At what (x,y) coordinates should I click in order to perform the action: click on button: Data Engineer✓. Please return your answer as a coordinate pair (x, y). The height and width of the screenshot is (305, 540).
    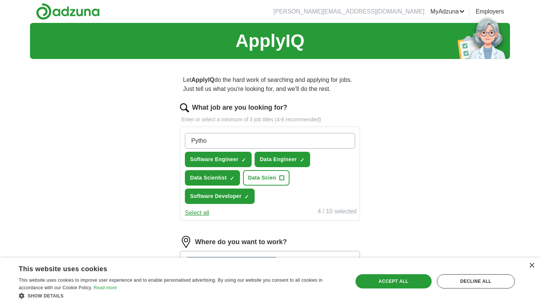
    Looking at the image, I should click on (283, 159).